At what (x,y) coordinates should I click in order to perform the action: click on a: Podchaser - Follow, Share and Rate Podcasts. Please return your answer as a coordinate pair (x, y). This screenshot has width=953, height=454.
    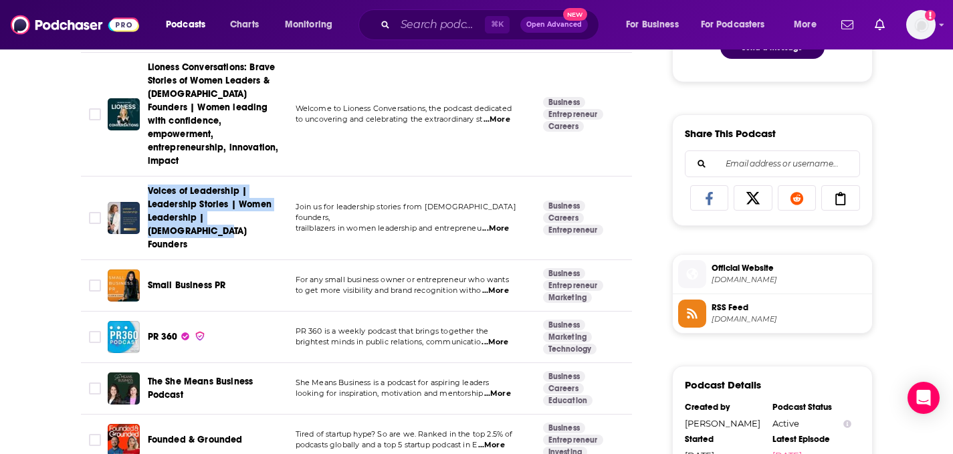
    Looking at the image, I should click on (75, 25).